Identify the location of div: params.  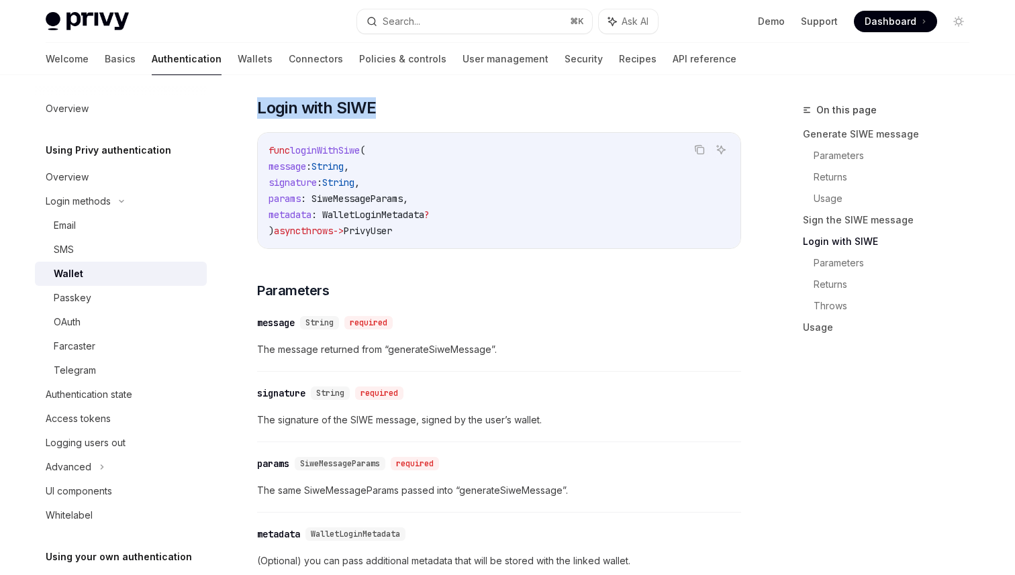
(273, 464).